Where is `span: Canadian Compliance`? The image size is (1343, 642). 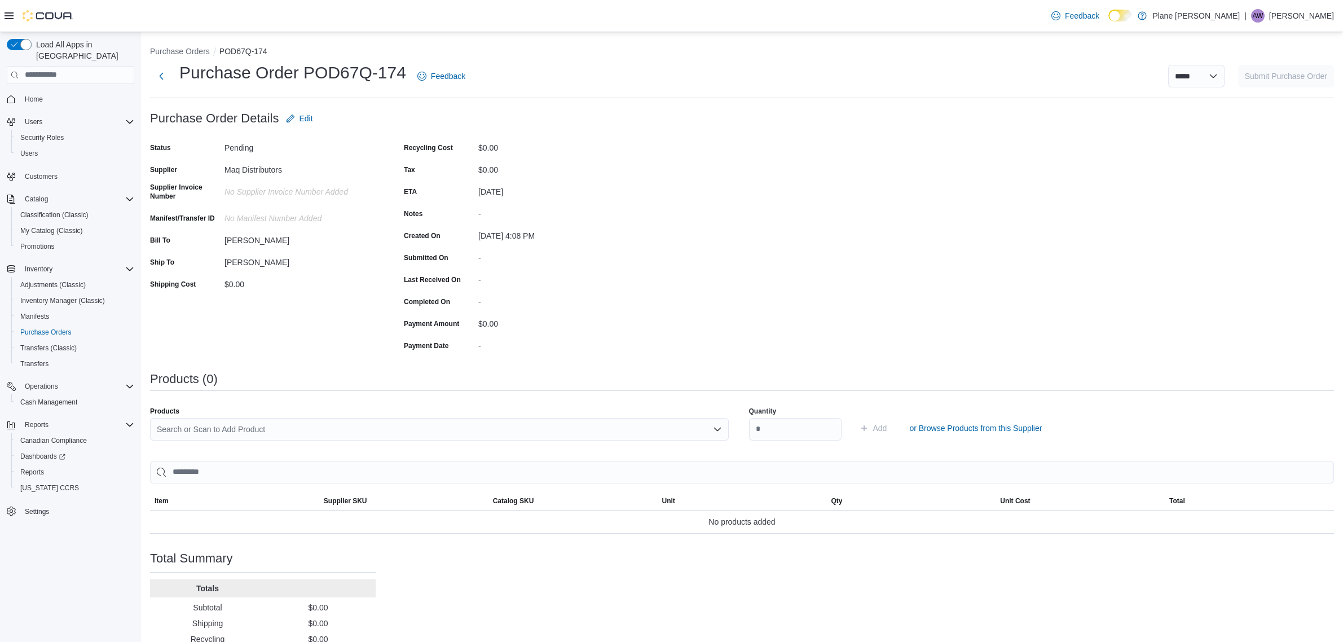 span: Canadian Compliance is located at coordinates (75, 440).